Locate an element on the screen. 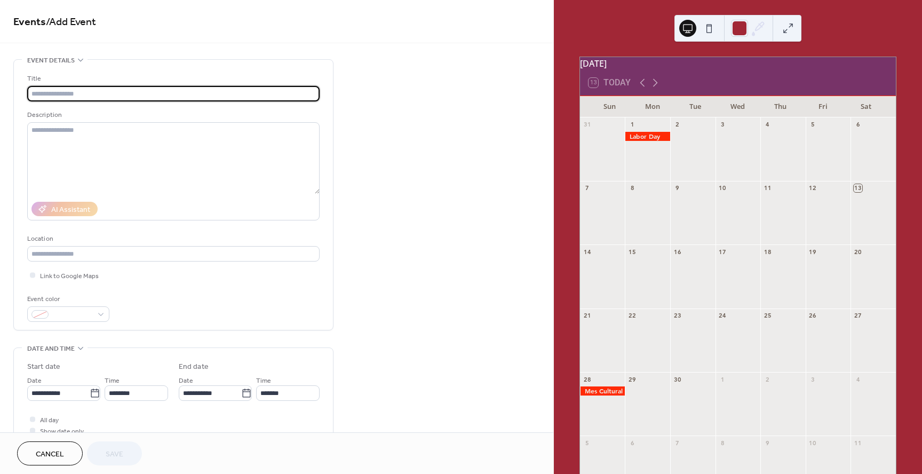 The height and width of the screenshot is (474, 922). div: Location is located at coordinates (172, 239).